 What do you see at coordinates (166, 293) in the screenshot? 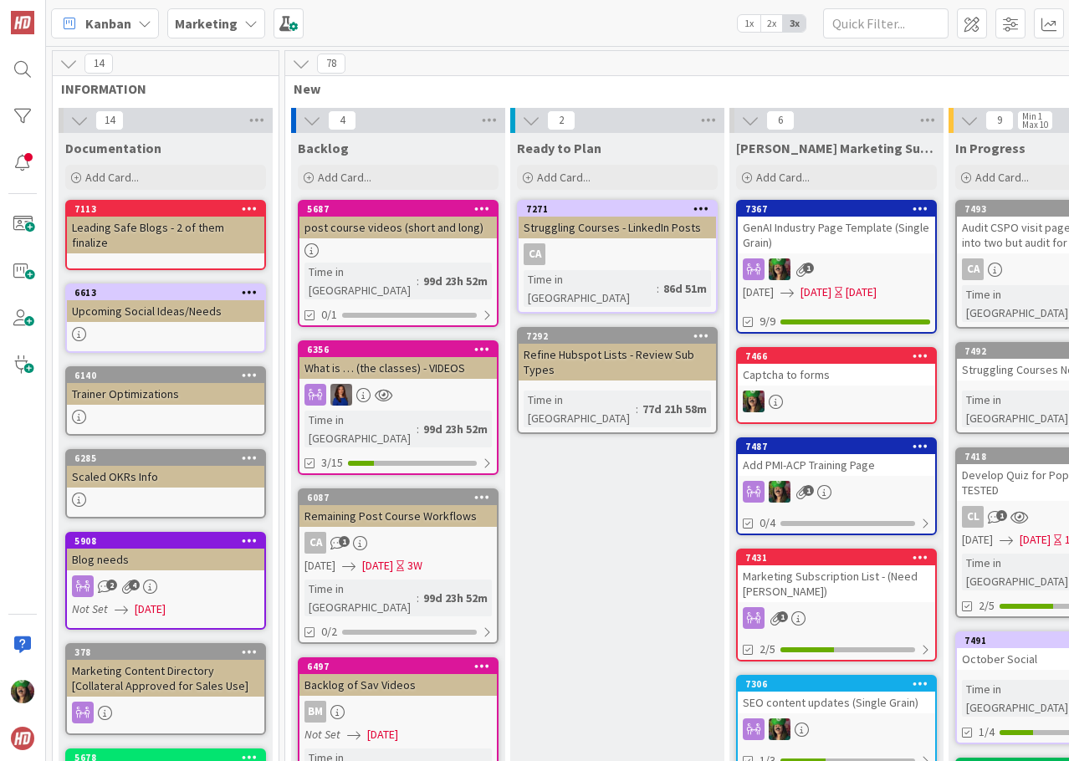
I see `div: 6613` at bounding box center [166, 293].